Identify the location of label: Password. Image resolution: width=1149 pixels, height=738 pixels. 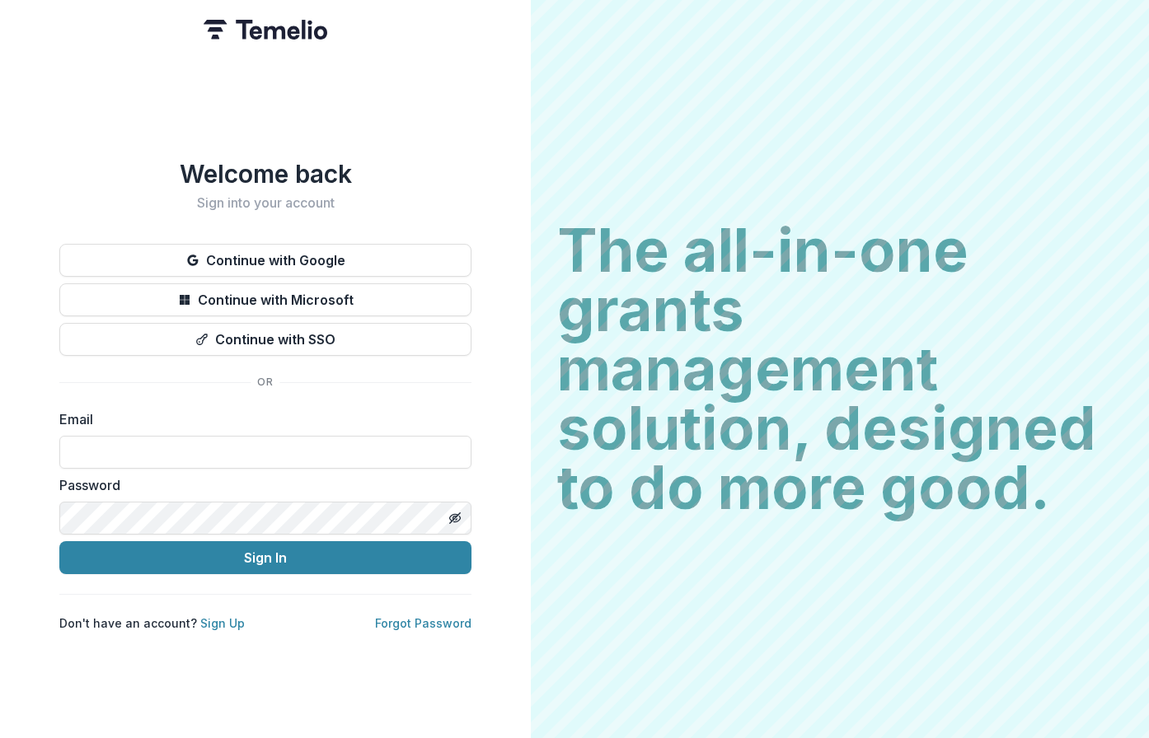
(260, 485).